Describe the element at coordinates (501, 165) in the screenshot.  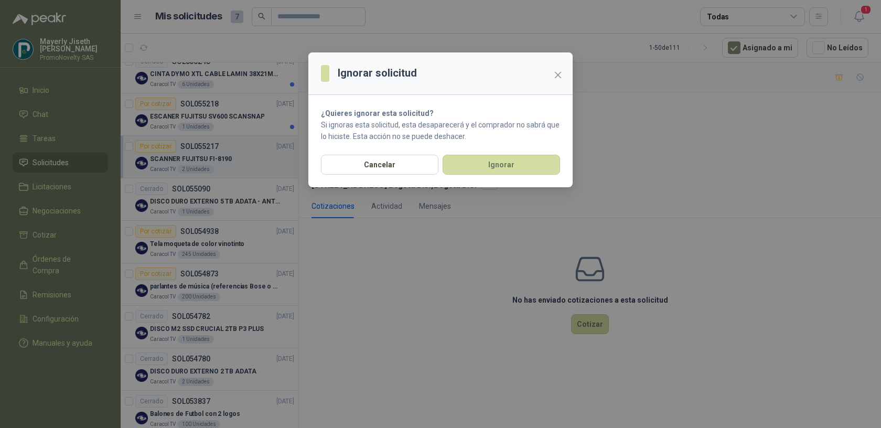
I see `button: Ignorar` at that location.